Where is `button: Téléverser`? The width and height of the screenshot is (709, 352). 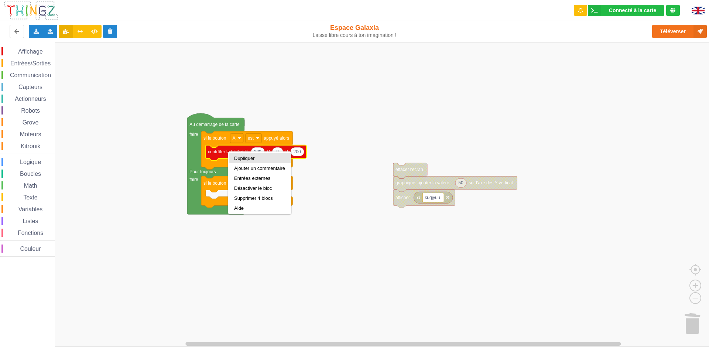 button: Téléverser is located at coordinates (679, 31).